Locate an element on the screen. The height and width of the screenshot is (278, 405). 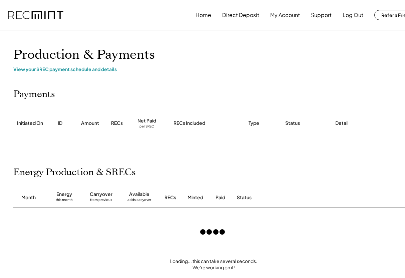
div: per SREC is located at coordinates (147, 126).